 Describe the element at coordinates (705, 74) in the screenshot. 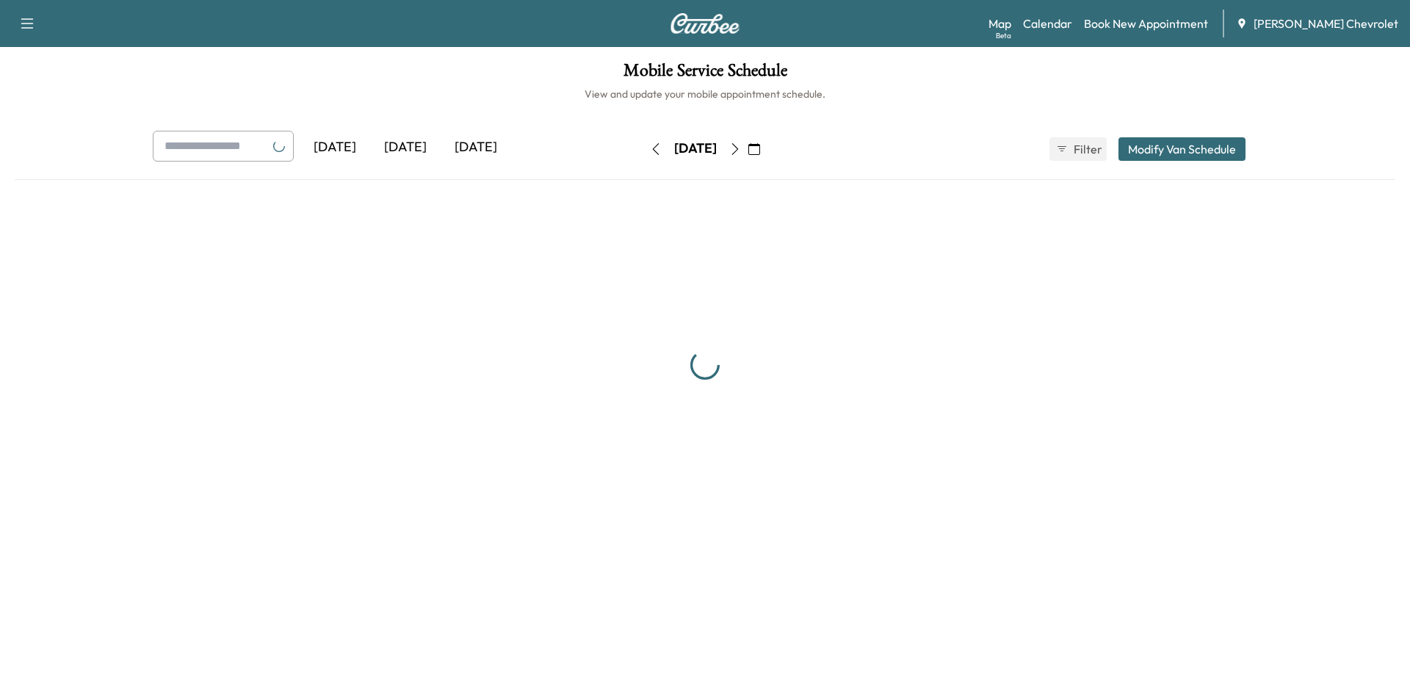

I see `h1: Mobile Service Schedule` at that location.